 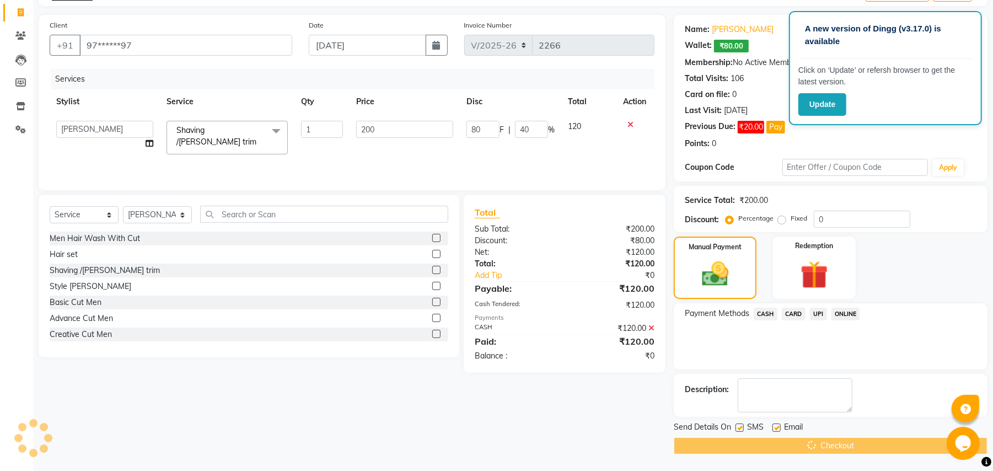 What do you see at coordinates (715, 247) in the screenshot?
I see `label: Manual Payment` at bounding box center [715, 247].